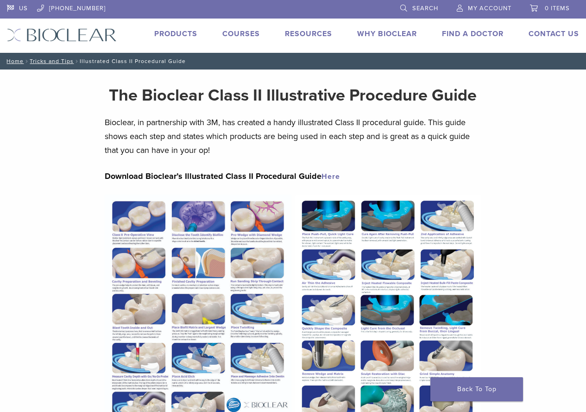 The height and width of the screenshot is (412, 586). I want to click on p: Bioclear, in partnership with 3M, has created a handy illustrated Class II procedural guide. This..., so click(293, 136).